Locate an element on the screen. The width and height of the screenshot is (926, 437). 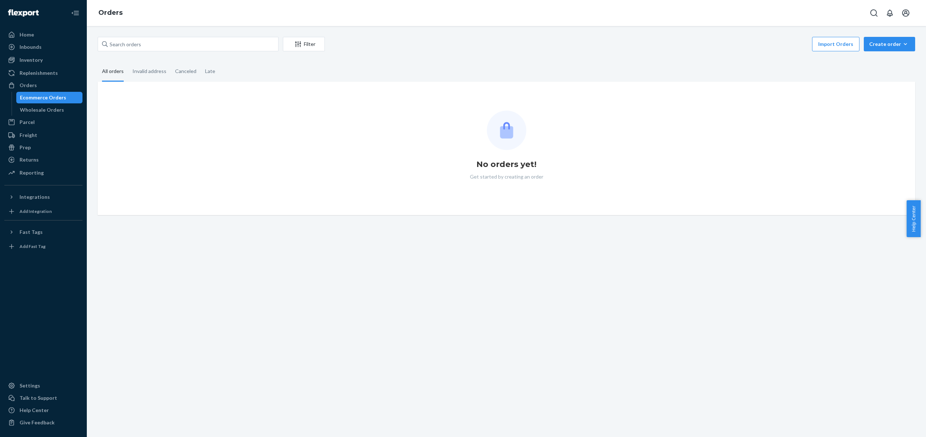
div: Create order is located at coordinates (889, 44).